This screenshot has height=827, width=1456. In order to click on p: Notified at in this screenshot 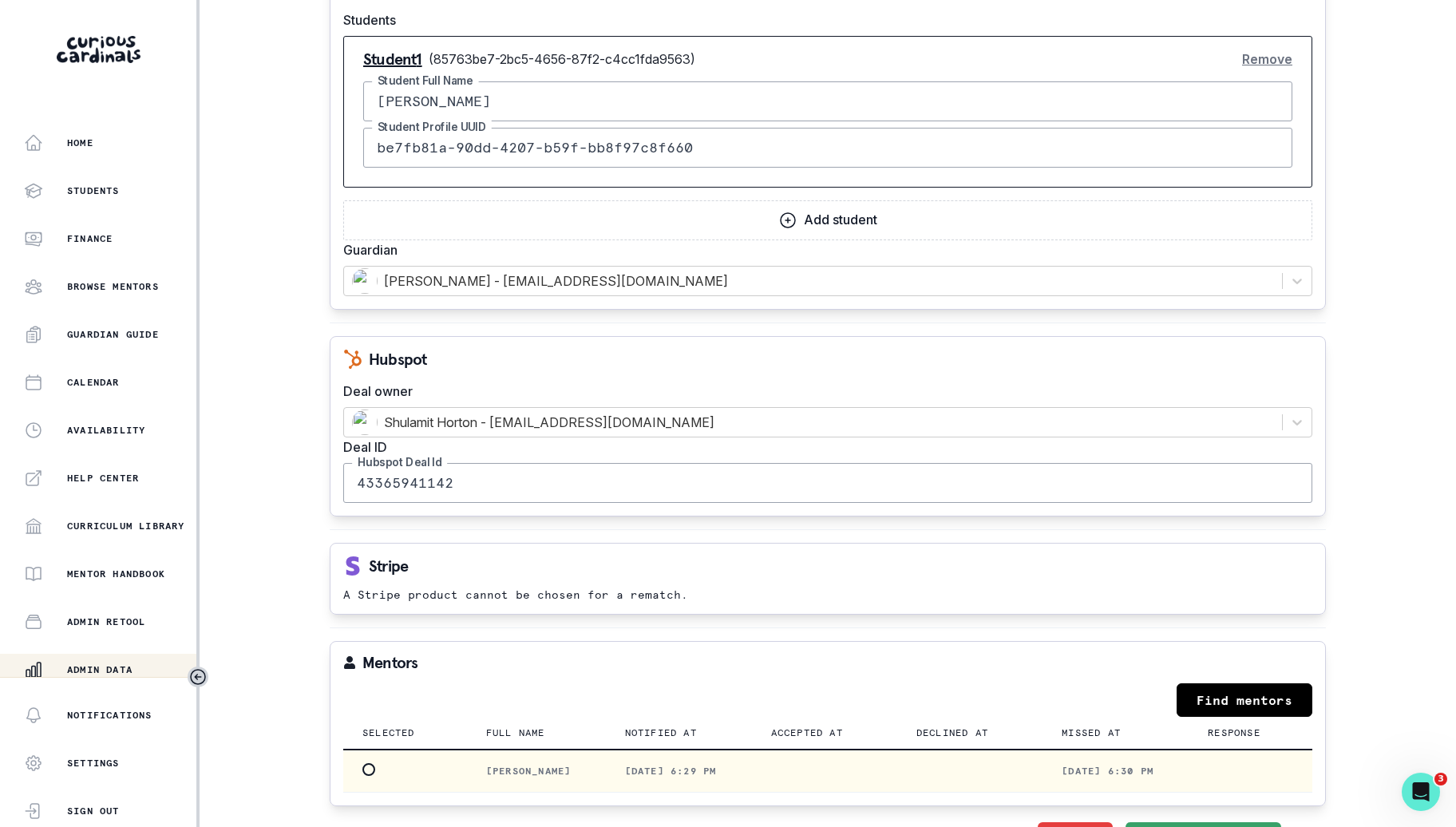, I will do `click(661, 733)`.